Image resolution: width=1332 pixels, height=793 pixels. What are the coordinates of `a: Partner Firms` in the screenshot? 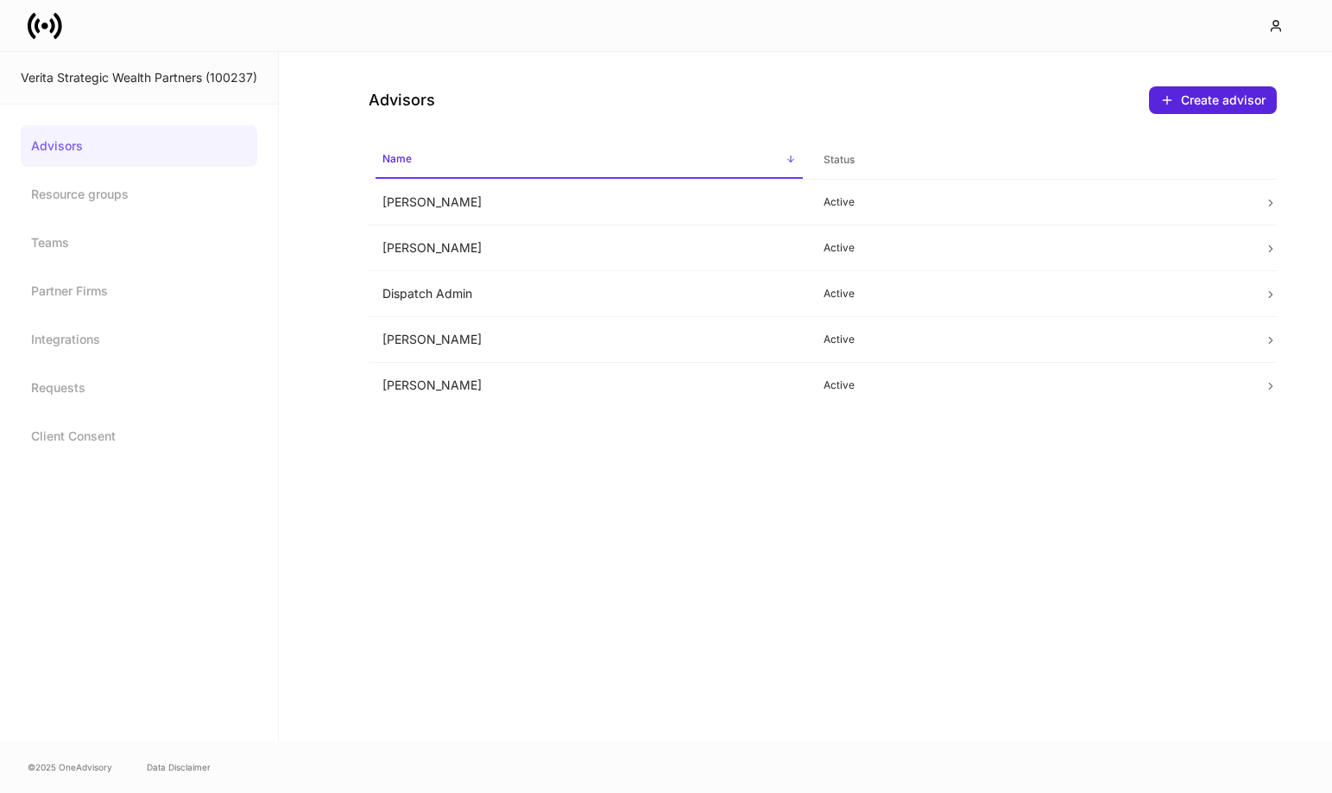 It's located at (139, 291).